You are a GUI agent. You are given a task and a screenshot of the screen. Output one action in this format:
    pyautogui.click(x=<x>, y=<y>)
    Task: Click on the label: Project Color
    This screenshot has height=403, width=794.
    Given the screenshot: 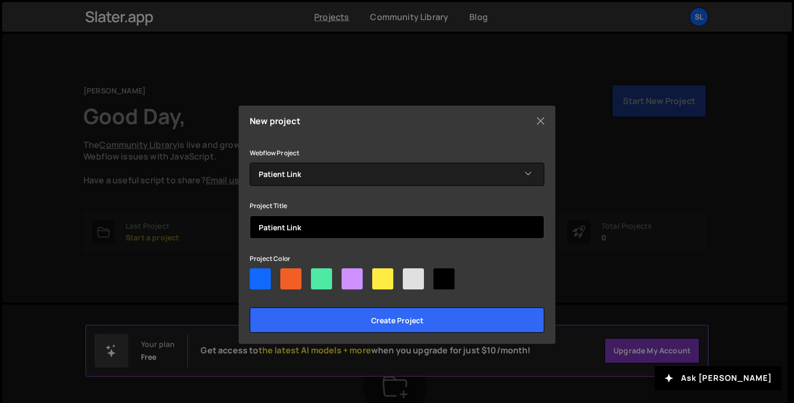 What is the action you would take?
    pyautogui.click(x=270, y=259)
    